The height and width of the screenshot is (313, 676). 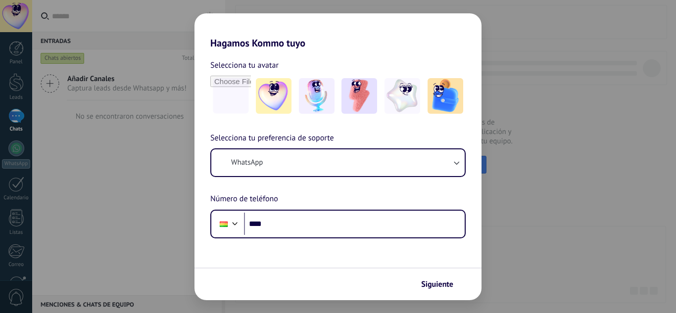 I want to click on button: WhatsApp, so click(x=338, y=163).